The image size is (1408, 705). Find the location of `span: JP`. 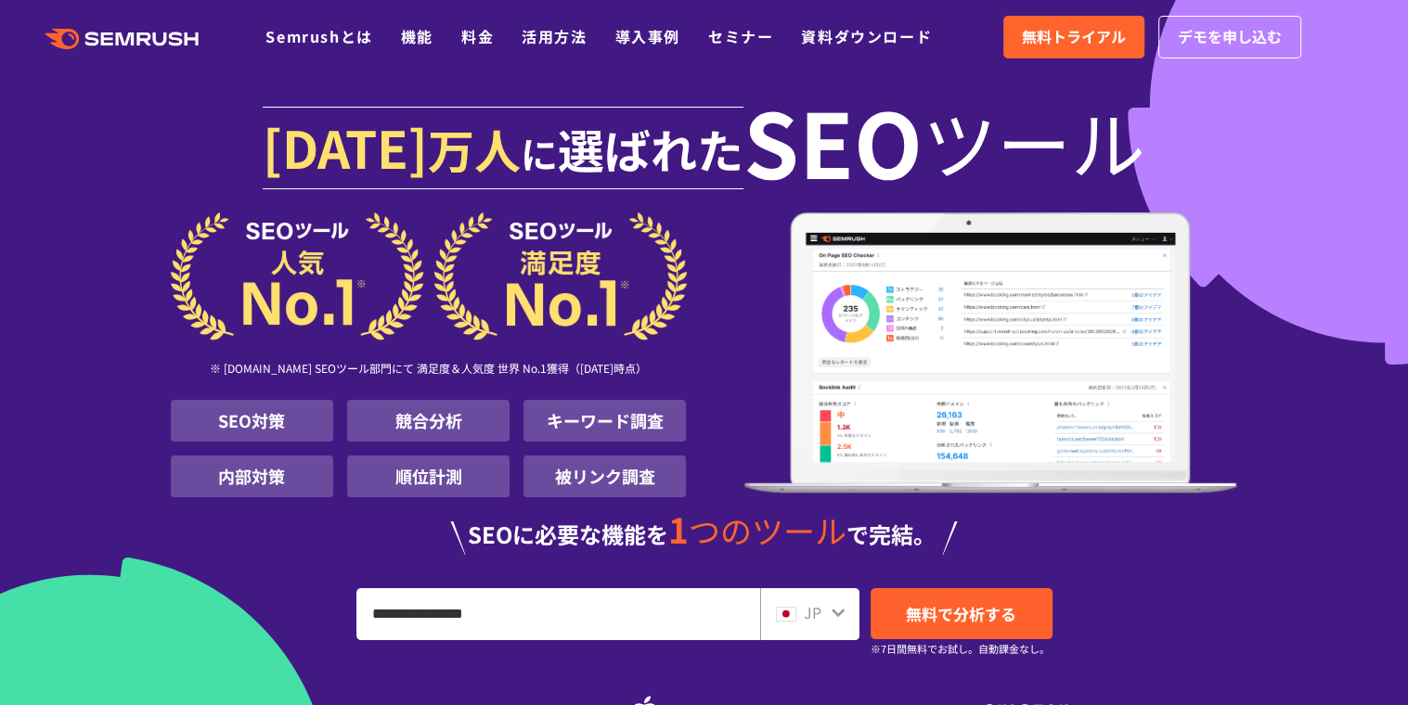

span: JP is located at coordinates (812, 613).